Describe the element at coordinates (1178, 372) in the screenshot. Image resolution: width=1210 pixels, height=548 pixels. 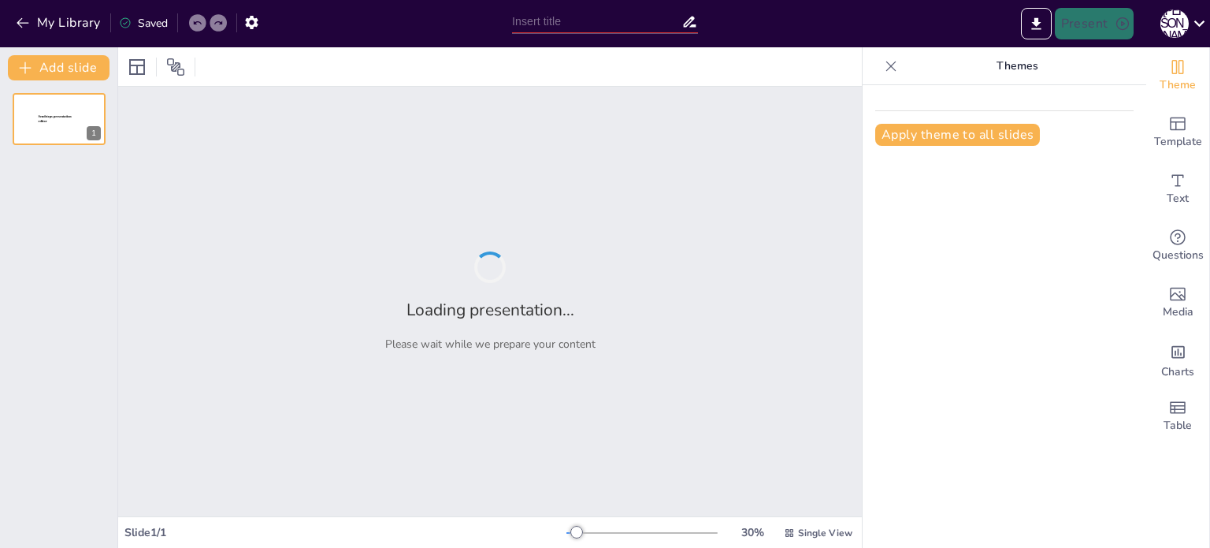
I see `span: Charts` at that location.